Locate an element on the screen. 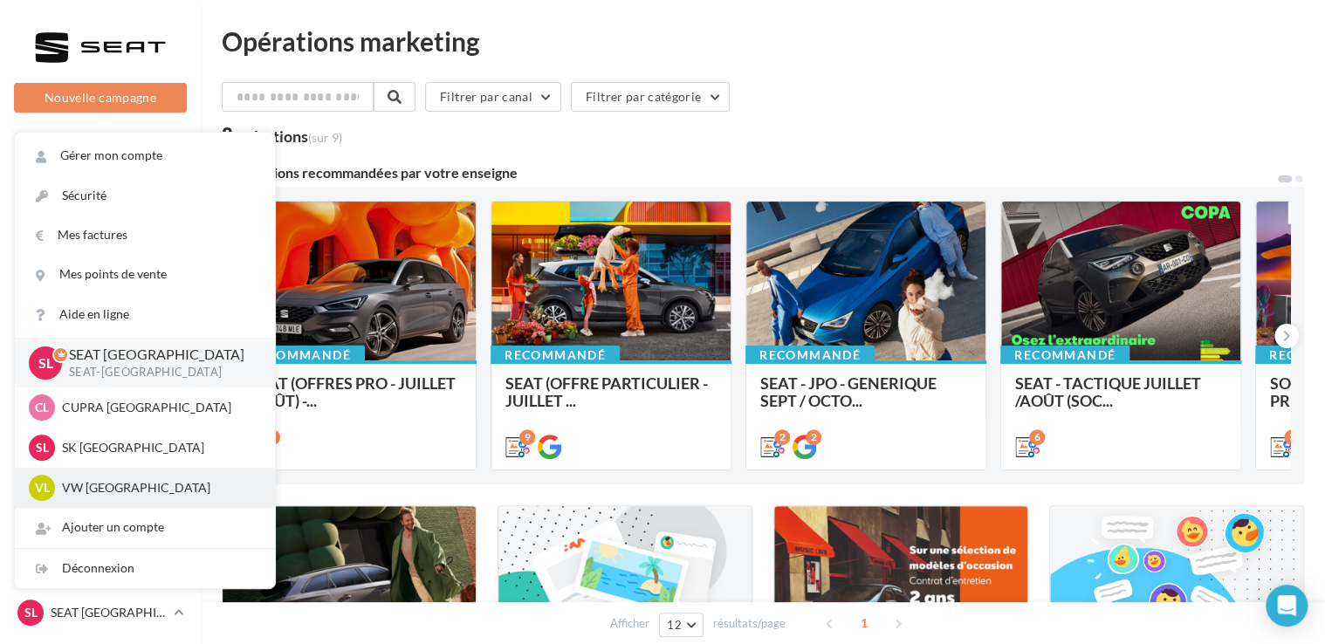 The image size is (1325, 644). span: SEAT - JPO - GENERIQUE SEPT / OCTO... is located at coordinates (849, 392).